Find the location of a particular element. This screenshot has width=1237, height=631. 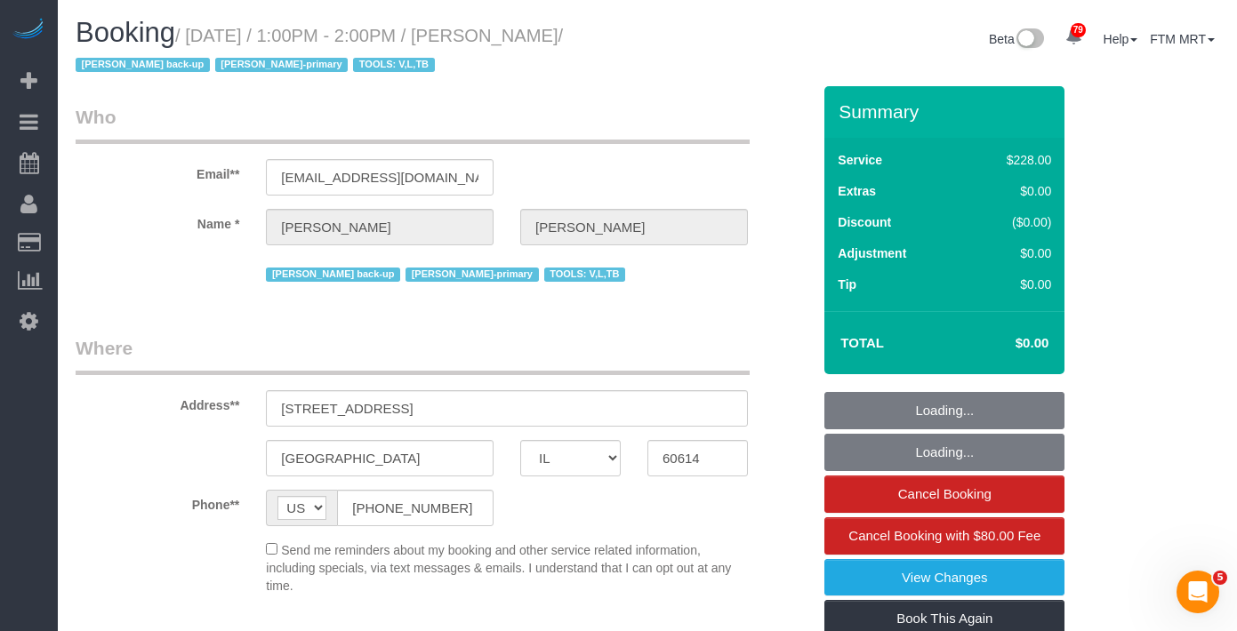

a: Cancel Booking with $80.00 Fee is located at coordinates (944, 536).